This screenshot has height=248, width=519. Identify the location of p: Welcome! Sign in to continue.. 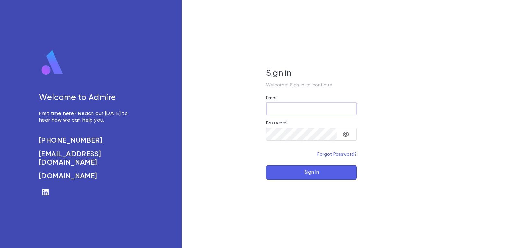
(311, 85).